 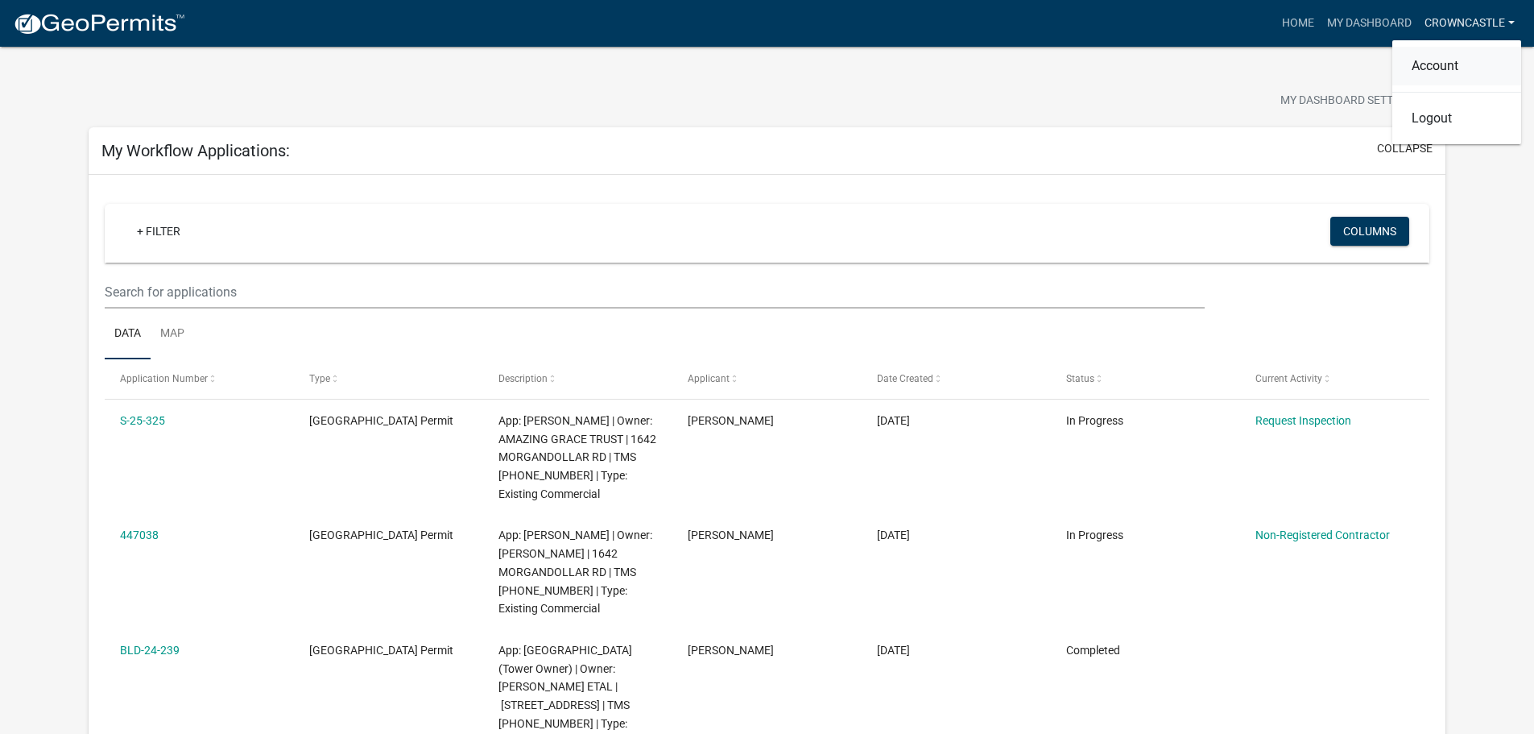 I want to click on a: Map, so click(x=172, y=334).